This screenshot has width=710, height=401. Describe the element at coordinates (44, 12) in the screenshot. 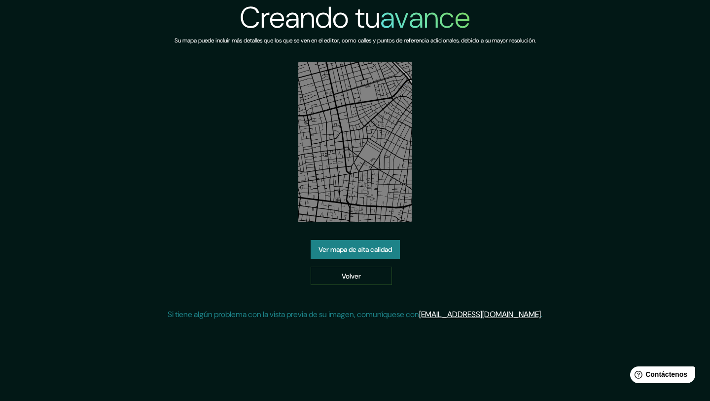

I see `font: Contáctenos` at that location.